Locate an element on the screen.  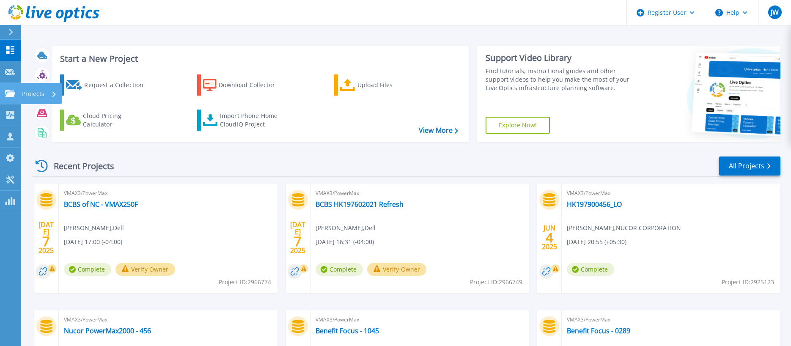
span: Project ID: 2966749 is located at coordinates (496, 282).